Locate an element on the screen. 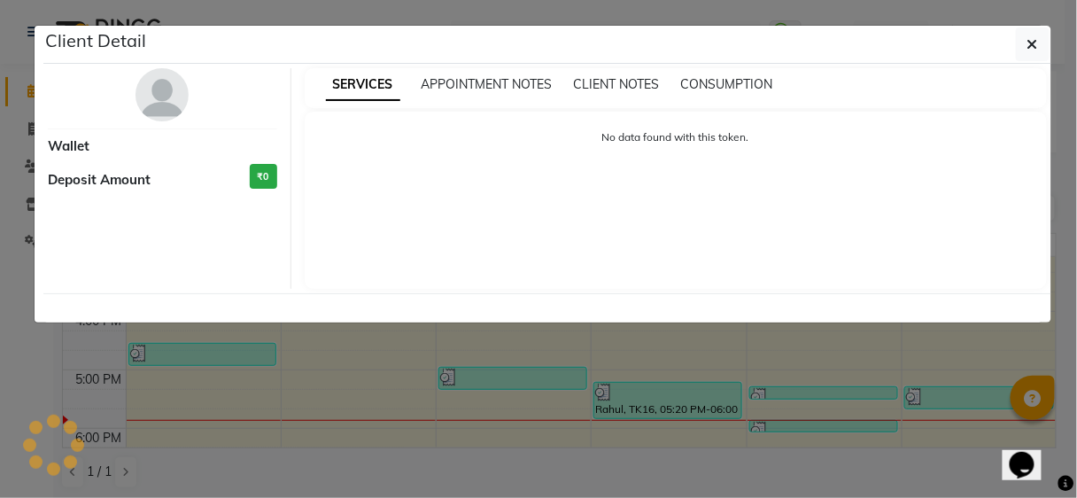 The image size is (1077, 498). span: SERVICES is located at coordinates (363, 85).